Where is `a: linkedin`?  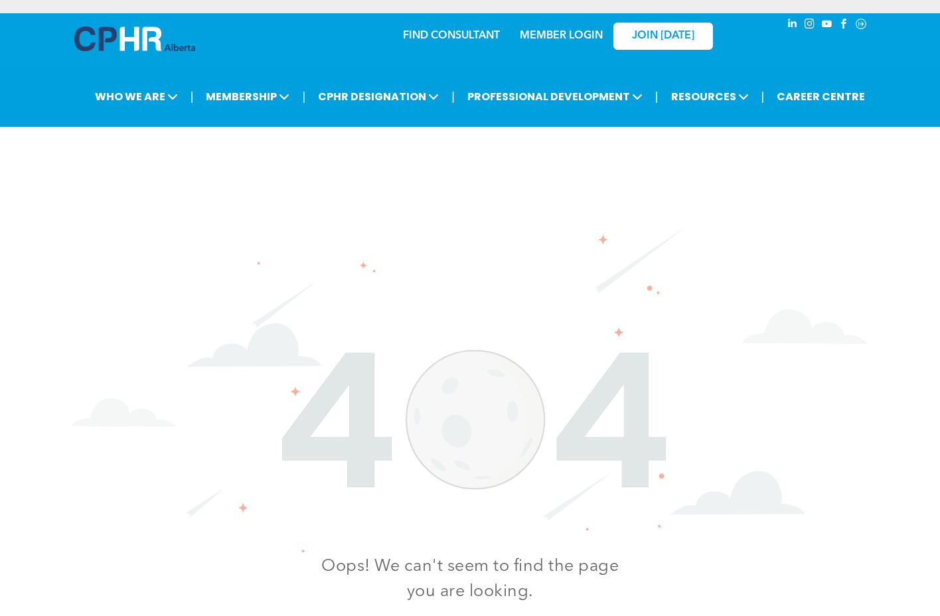
a: linkedin is located at coordinates (792, 25).